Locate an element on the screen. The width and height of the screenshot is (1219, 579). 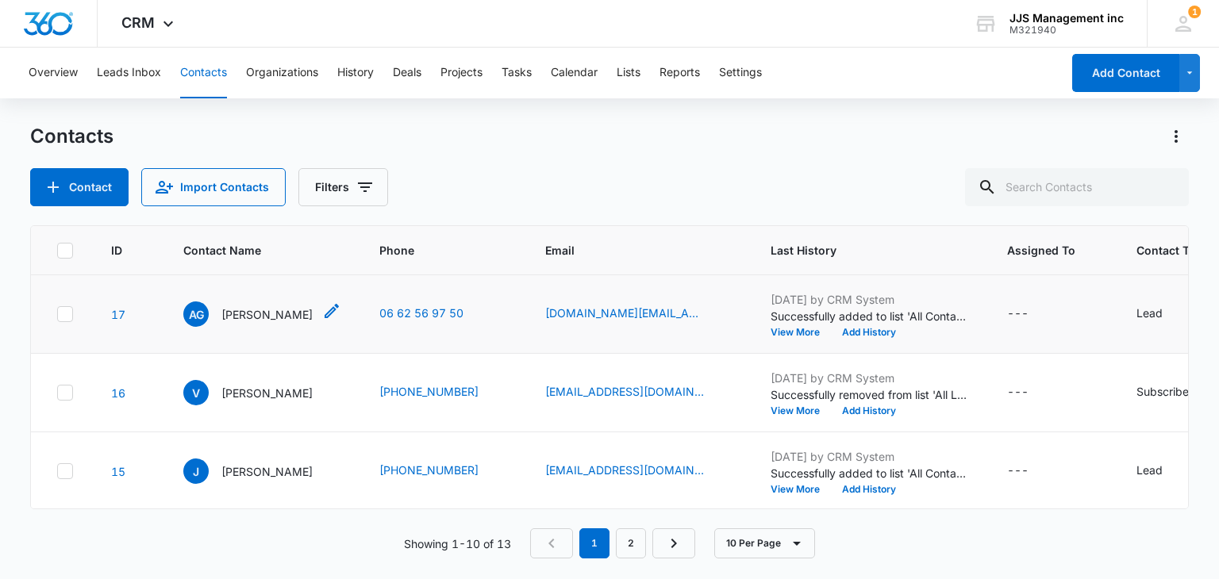
div: Email - victormatute76@gilel.com - Select to Edit Field is located at coordinates (639, 393).